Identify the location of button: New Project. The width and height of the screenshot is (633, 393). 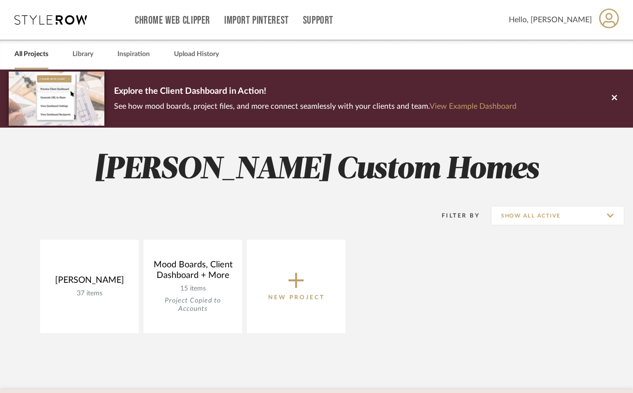
(296, 286).